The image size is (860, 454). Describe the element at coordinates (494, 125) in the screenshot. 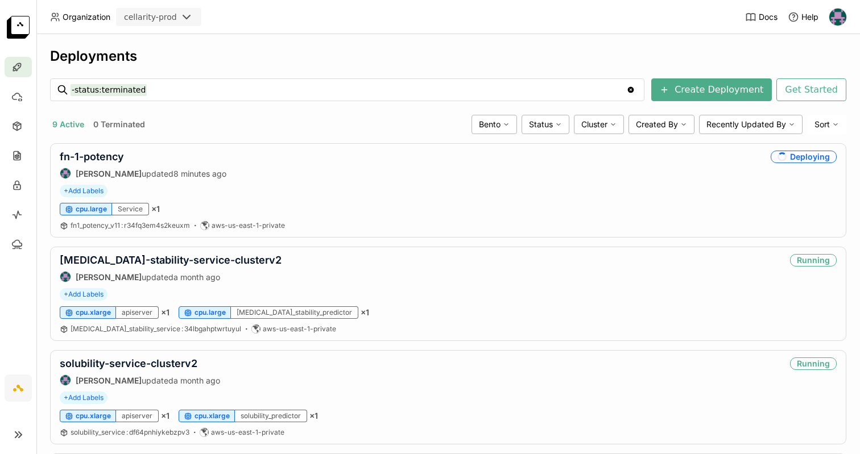

I see `div: Bento` at that location.